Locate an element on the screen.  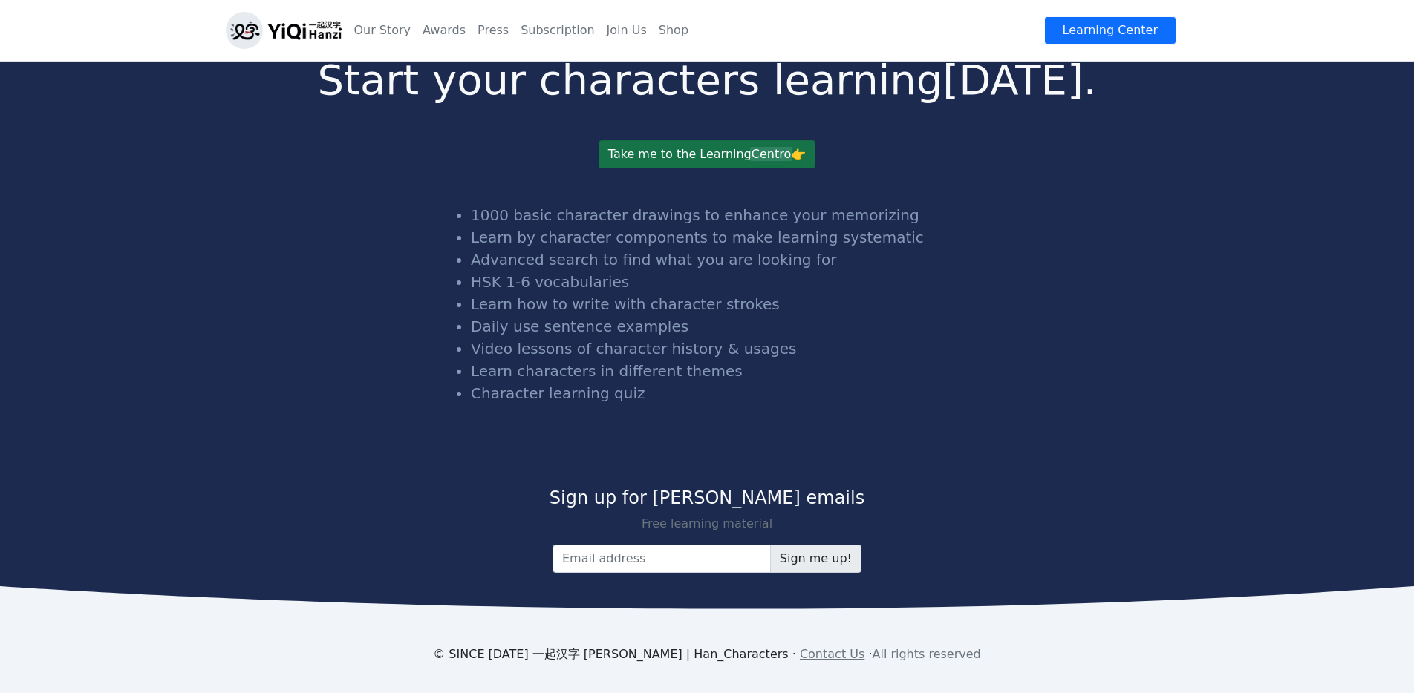
span: All rights reserved is located at coordinates (926, 654).